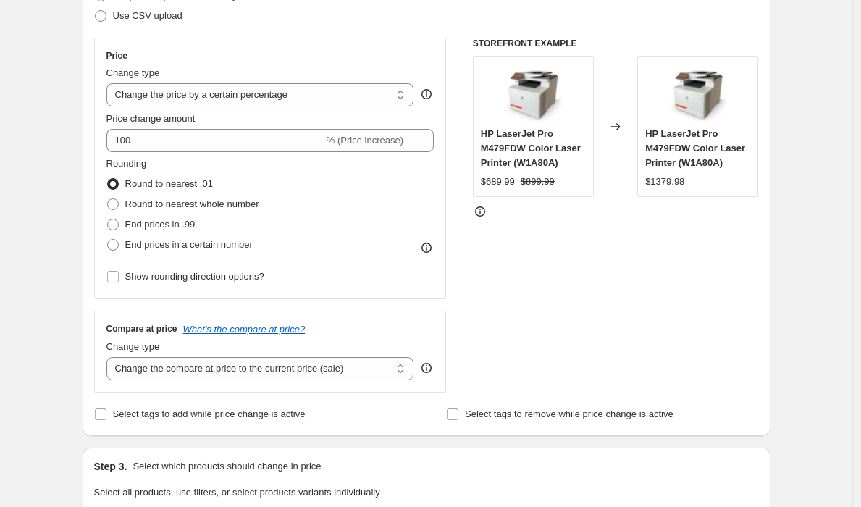 This screenshot has height=507, width=861. What do you see at coordinates (665, 182) in the screenshot?
I see `div: $1379.98` at bounding box center [665, 182].